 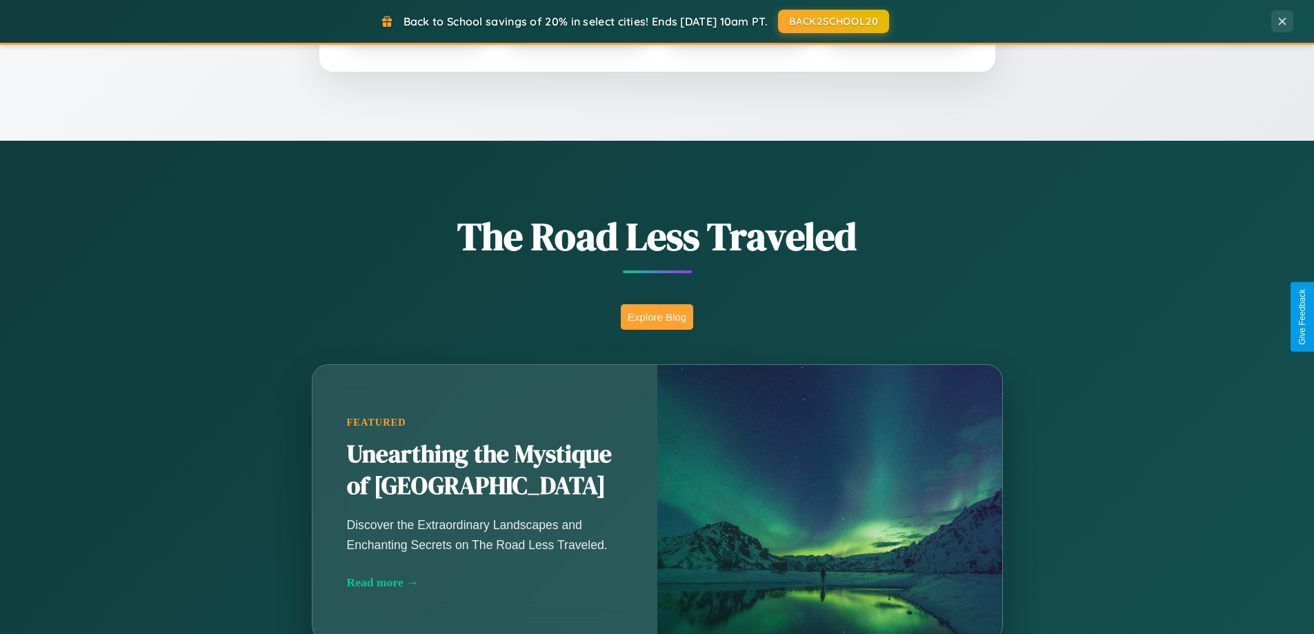 I want to click on h1: The Road Less Traveled, so click(x=657, y=236).